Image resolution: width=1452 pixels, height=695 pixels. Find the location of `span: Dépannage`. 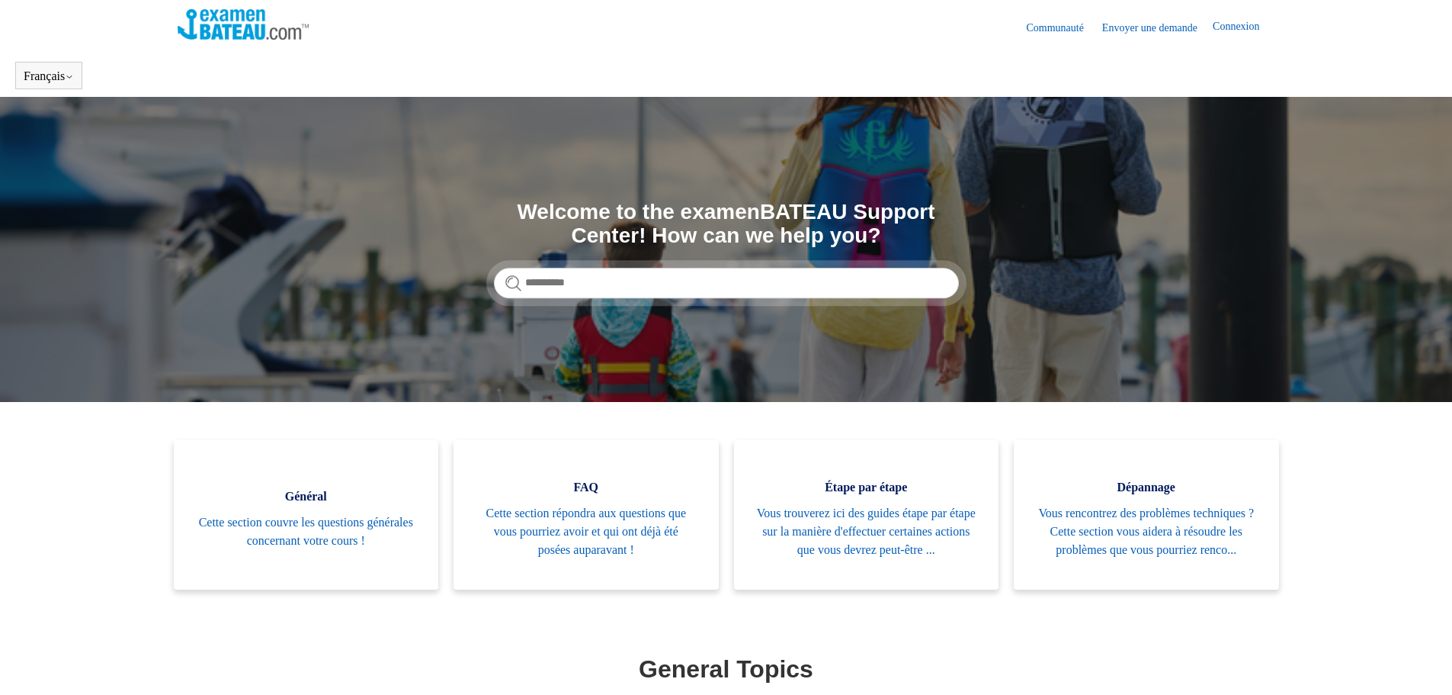

span: Dépannage is located at coordinates (1147, 487).